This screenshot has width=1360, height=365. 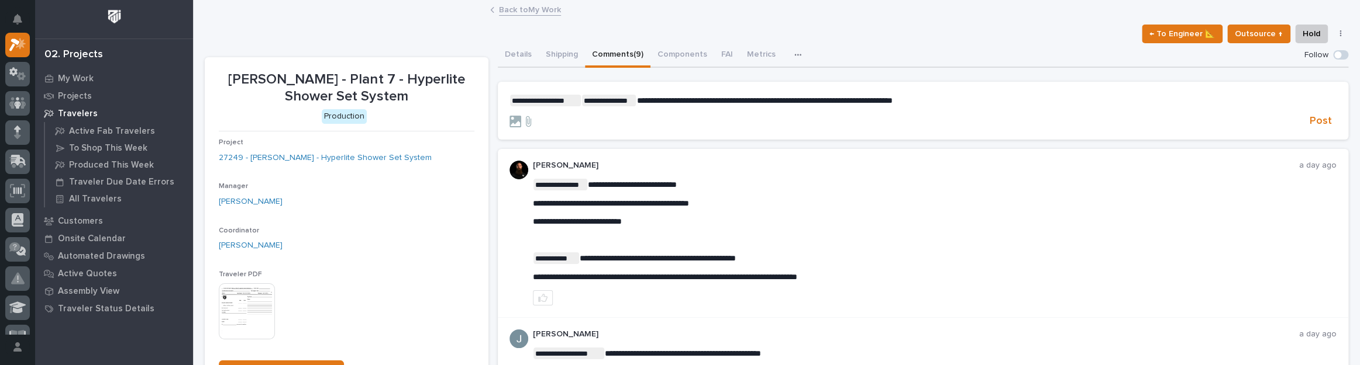 I want to click on a: All Travelers, so click(x=119, y=199).